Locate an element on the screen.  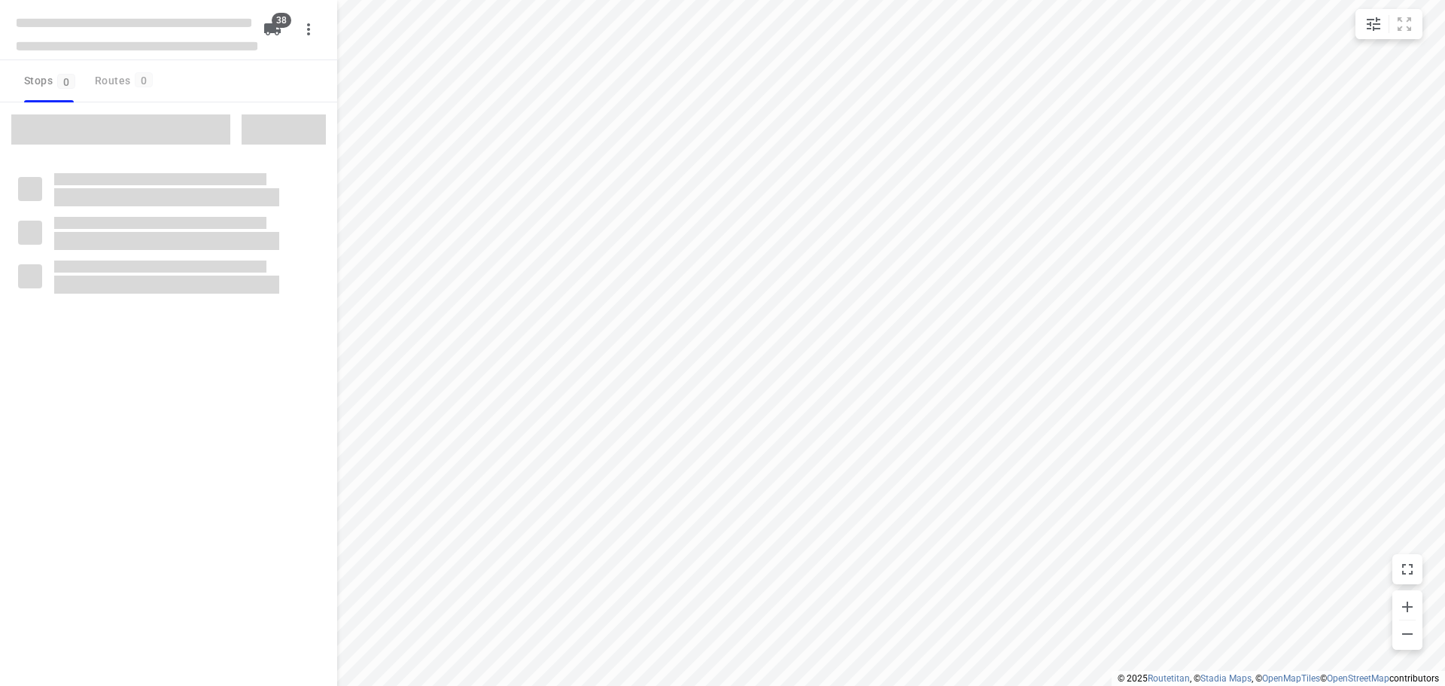
a: Routetitan is located at coordinates (1169, 678).